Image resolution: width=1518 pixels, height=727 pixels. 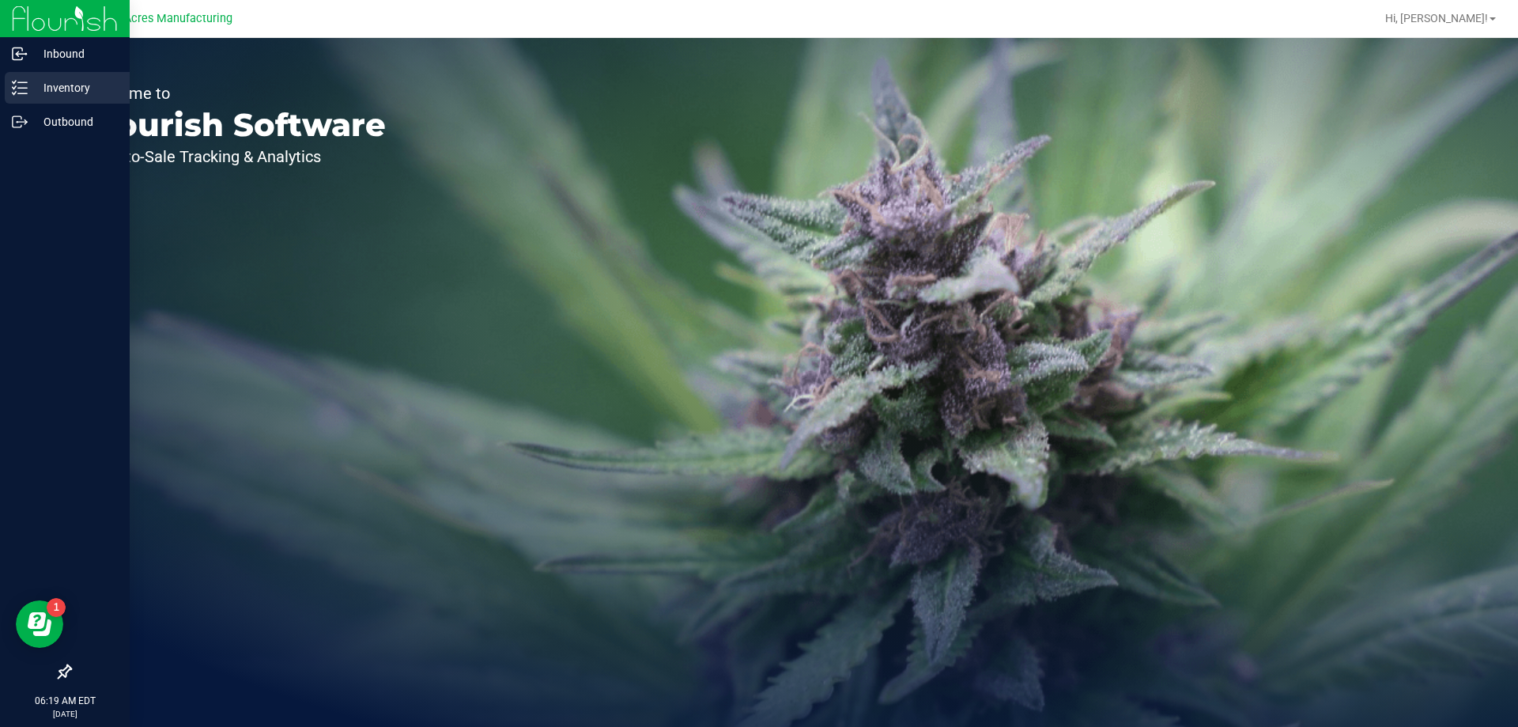 I want to click on inline-svg: Outbound, so click(x=20, y=122).